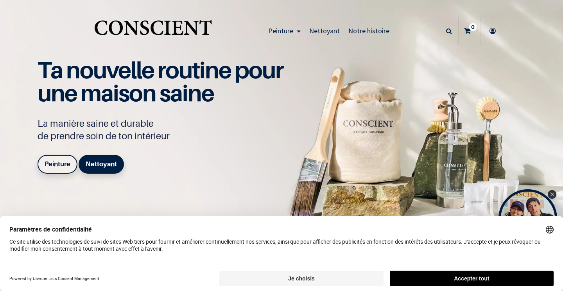  What do you see at coordinates (552, 194) in the screenshot?
I see `div: Close Tolstoy widget` at bounding box center [552, 194].